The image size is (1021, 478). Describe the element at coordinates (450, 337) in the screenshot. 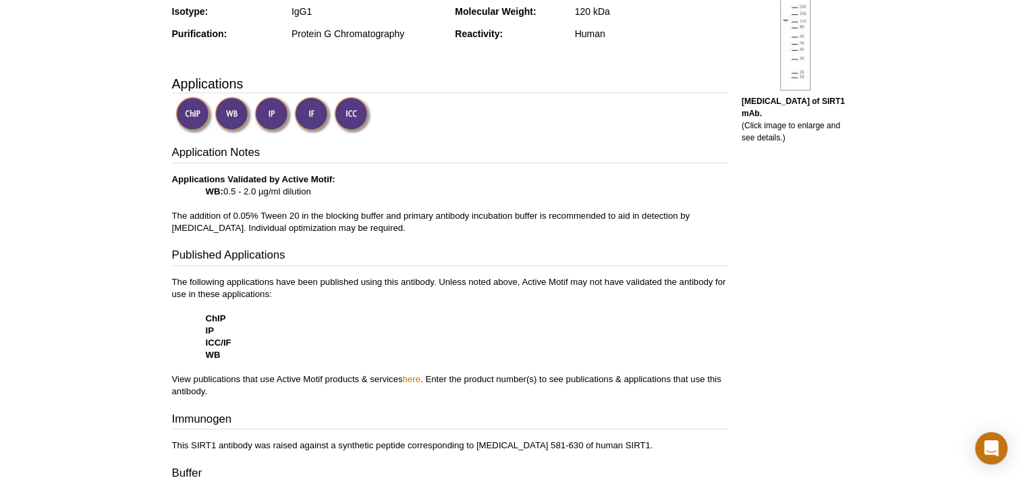

I see `p: The following applications have been published using this antibody. Unless noted above, Active Mo...` at that location.